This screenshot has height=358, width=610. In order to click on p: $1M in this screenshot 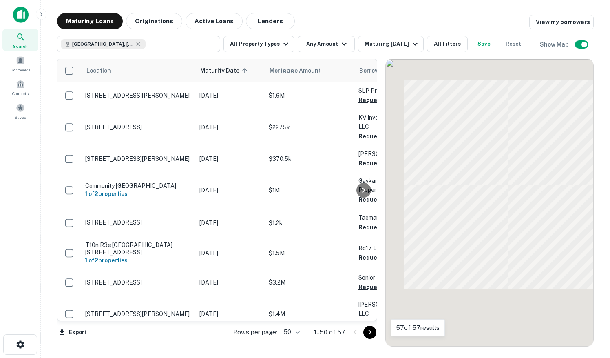, I will do `click(309, 190)`.